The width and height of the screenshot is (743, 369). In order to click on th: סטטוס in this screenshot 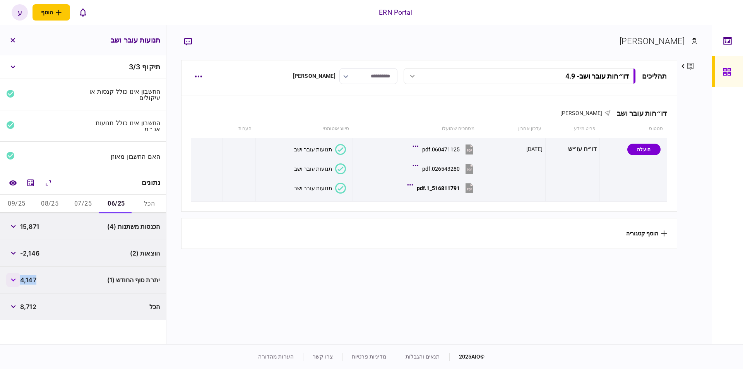, I will do `click(633, 129)`.